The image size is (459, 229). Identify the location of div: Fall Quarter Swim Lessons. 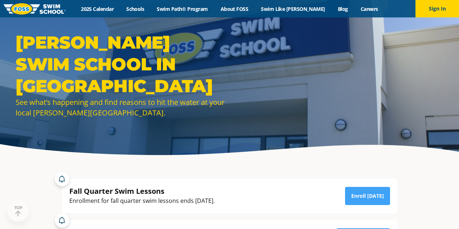
(142, 191).